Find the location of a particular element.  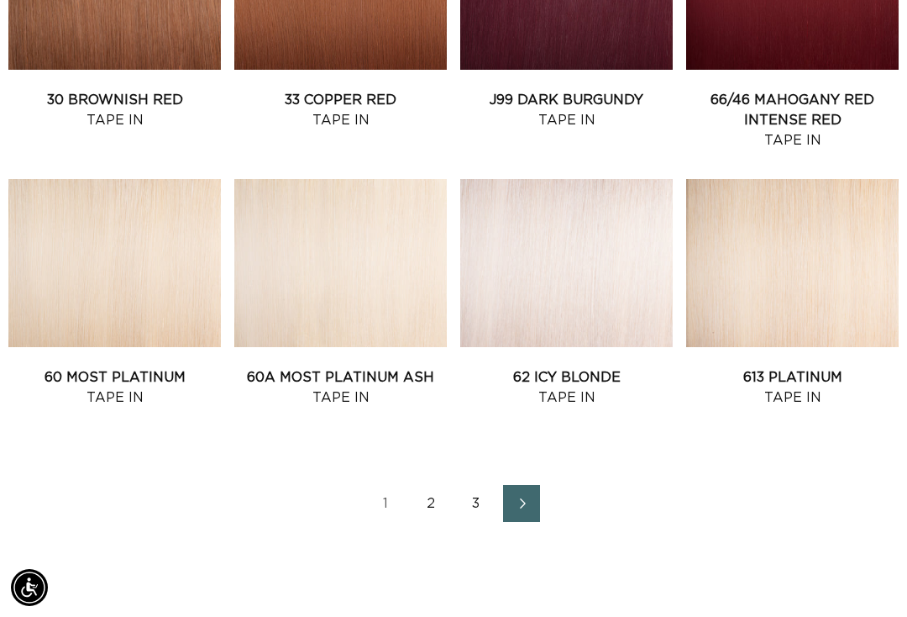

a: Next page is located at coordinates (522, 503).